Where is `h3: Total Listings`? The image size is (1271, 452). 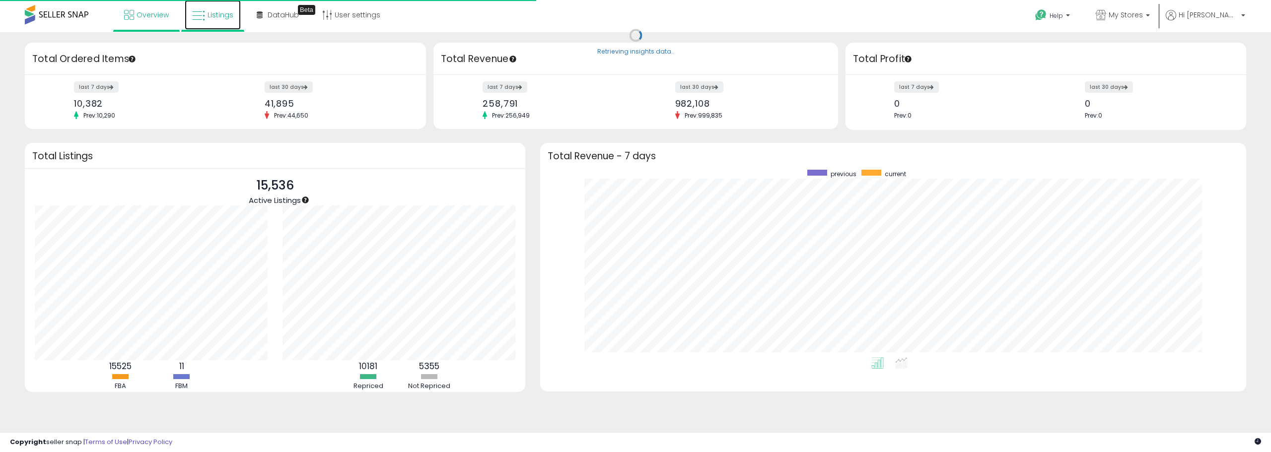
h3: Total Listings is located at coordinates (275, 156).